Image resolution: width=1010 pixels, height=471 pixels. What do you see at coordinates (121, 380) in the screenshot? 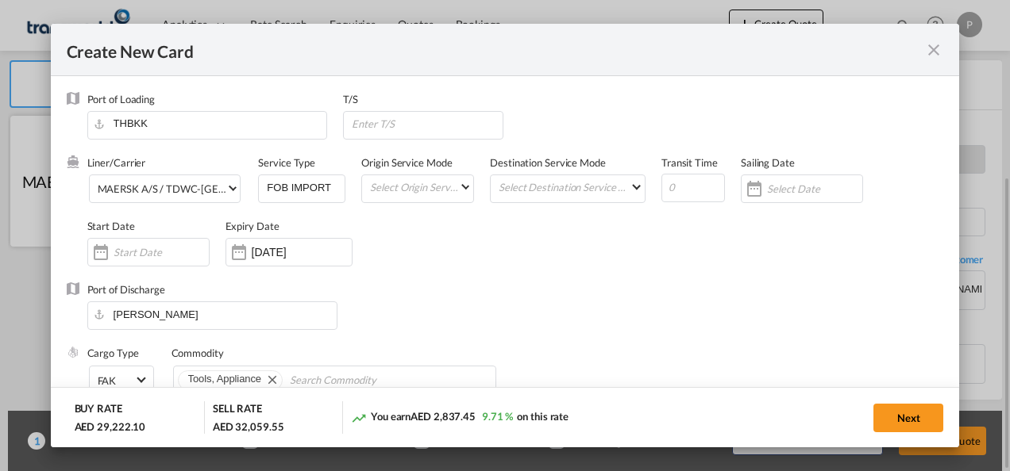
I see `md-select: Select Cargo type: FAK` at bounding box center [121, 380].